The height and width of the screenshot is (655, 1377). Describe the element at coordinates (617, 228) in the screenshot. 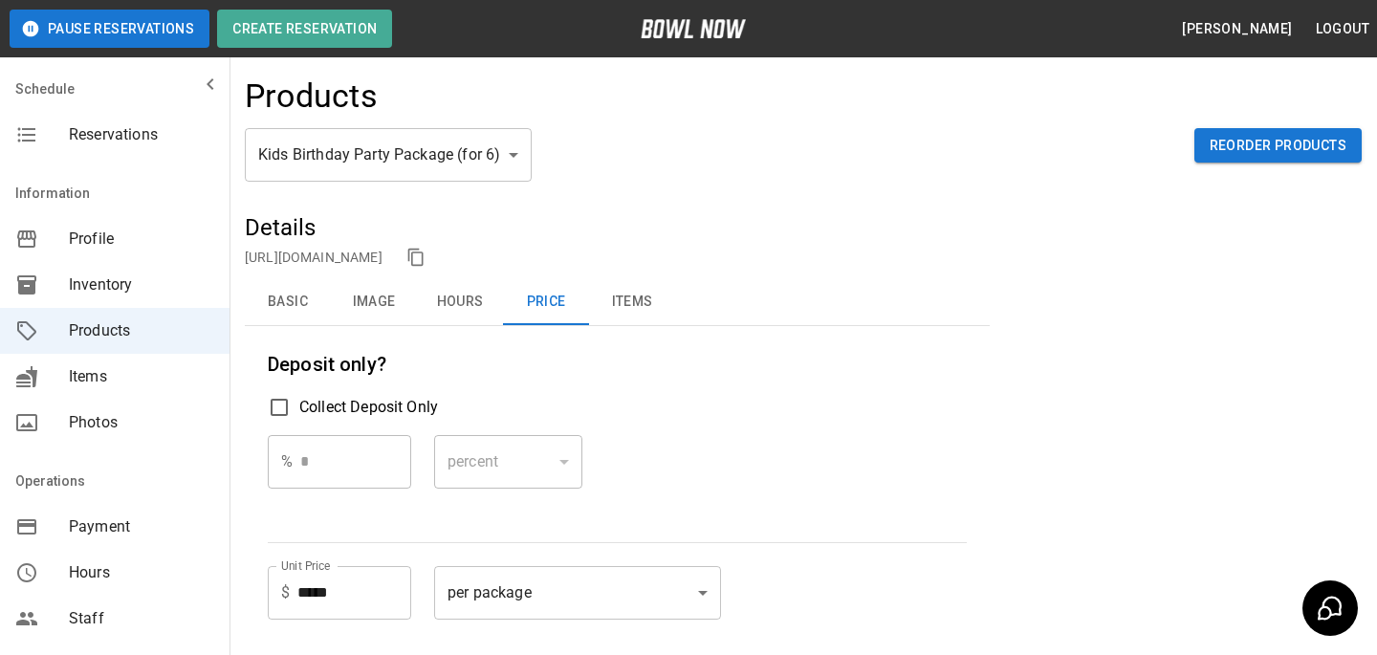

I see `h5: Details` at that location.